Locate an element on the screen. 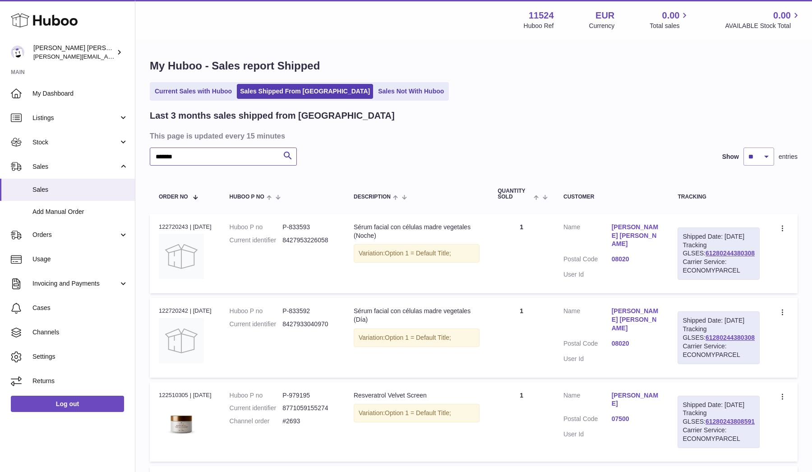 This screenshot has width=812, height=472. div: Sérum facial con células madre vegetales (Noche) is located at coordinates (416, 231).